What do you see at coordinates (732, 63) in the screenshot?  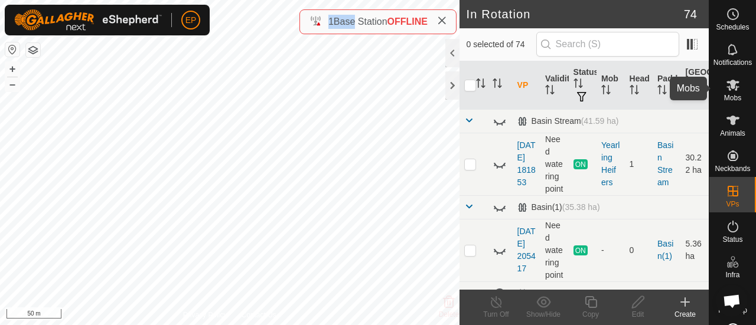 I see `span: Notifications` at bounding box center [732, 63].